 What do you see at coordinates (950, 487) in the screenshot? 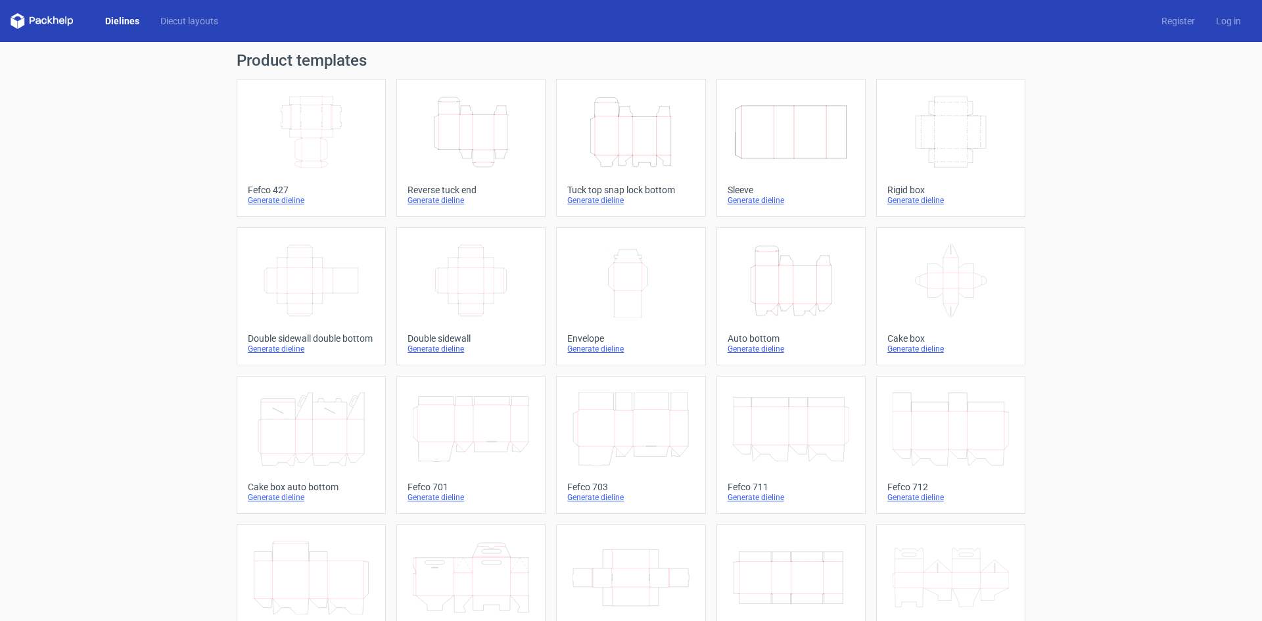
I see `div: Fefco 712` at bounding box center [950, 487].